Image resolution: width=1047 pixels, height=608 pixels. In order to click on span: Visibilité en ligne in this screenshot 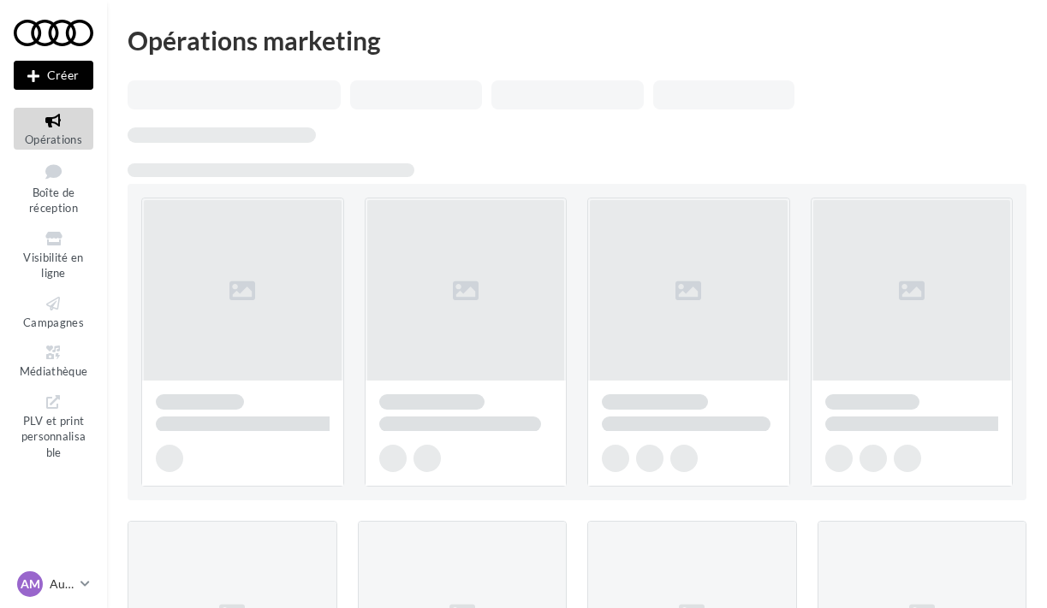, I will do `click(53, 265)`.